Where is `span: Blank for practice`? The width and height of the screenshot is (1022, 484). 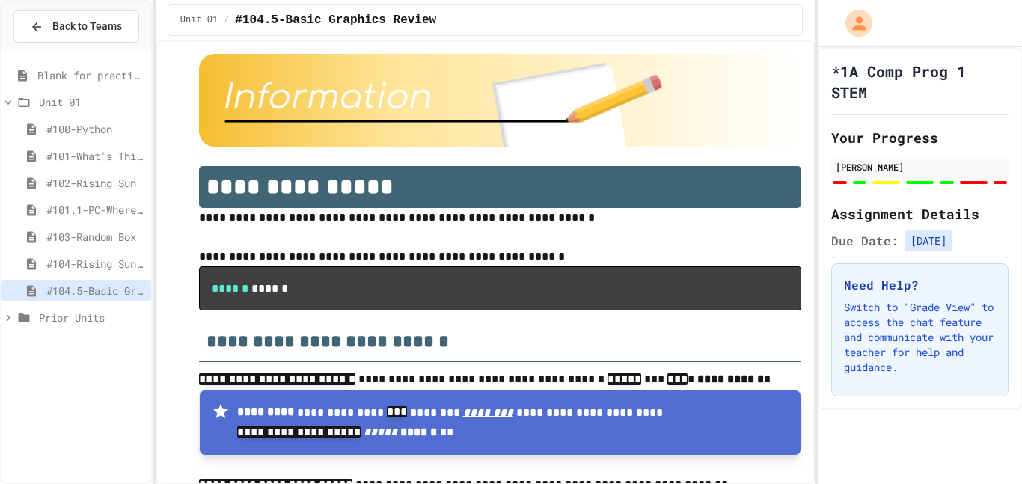 span: Blank for practice is located at coordinates (91, 75).